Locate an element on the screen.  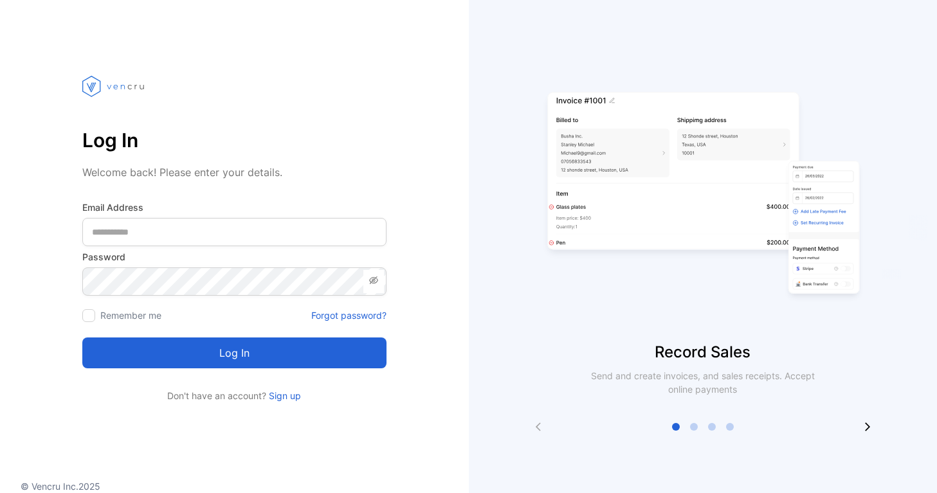
a: Forgot password? is located at coordinates (348, 315).